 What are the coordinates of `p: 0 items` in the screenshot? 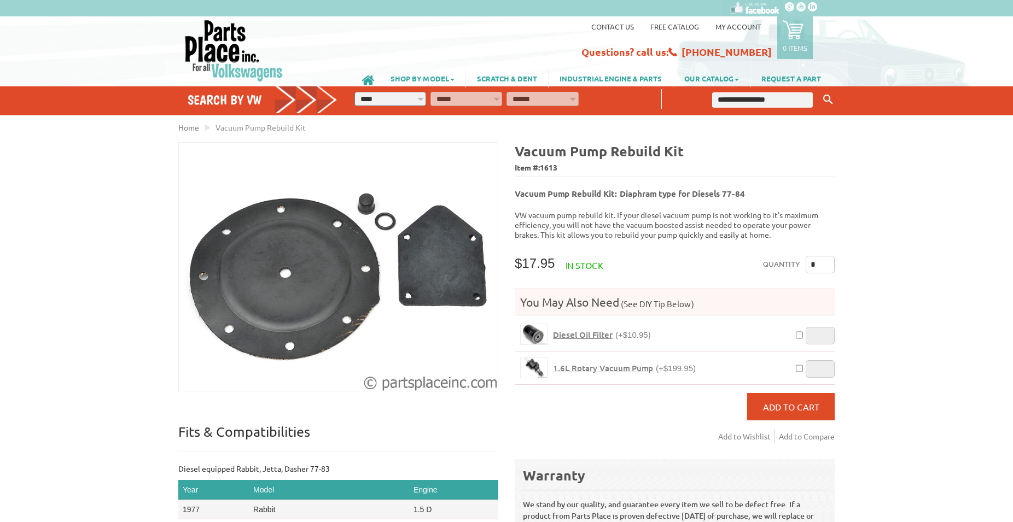 It's located at (794, 48).